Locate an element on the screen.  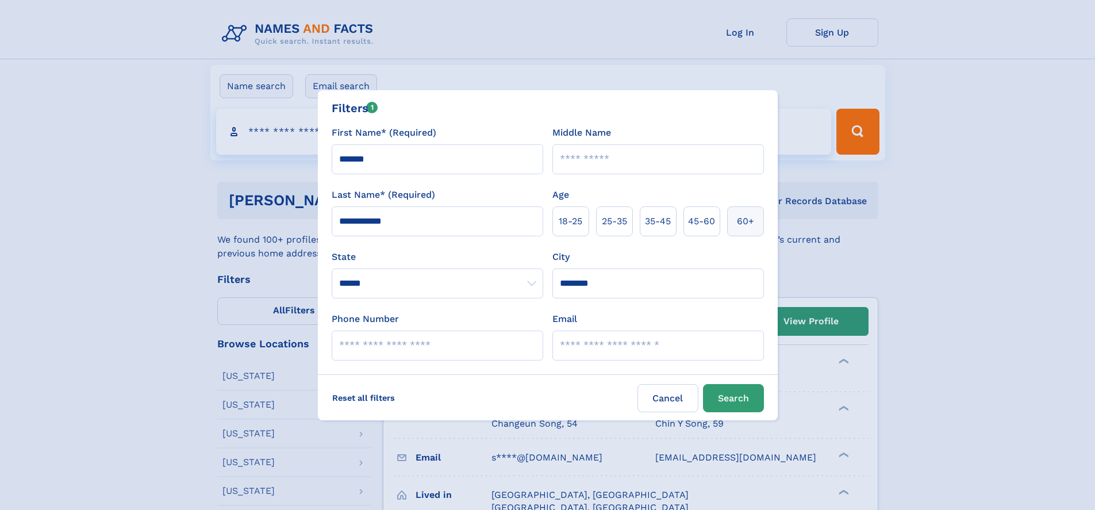
span: 45‑60 is located at coordinates (701, 221).